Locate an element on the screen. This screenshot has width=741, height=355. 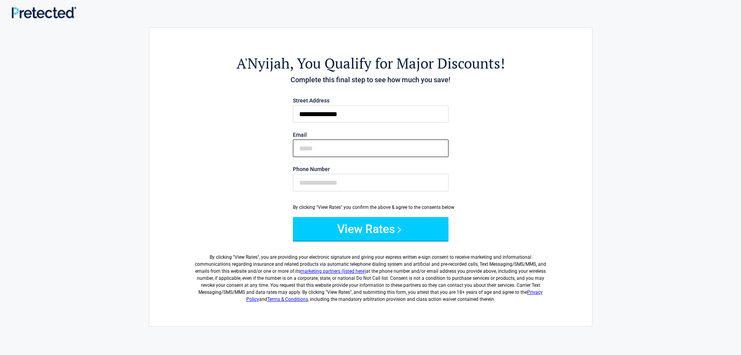
a: Terms & Conditions is located at coordinates (288, 299).